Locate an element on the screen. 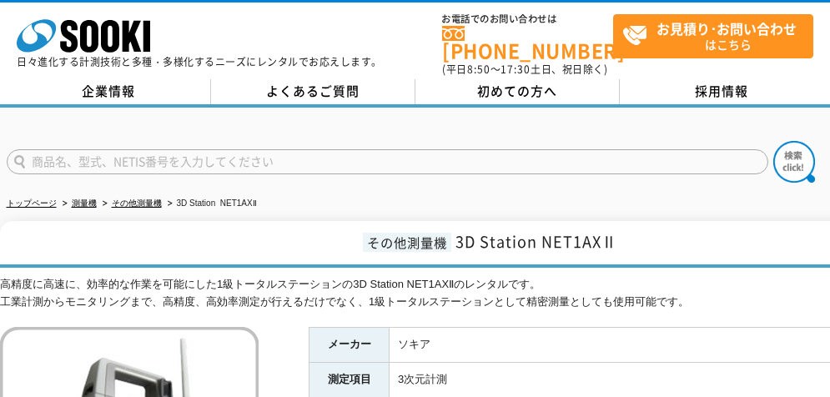  input: 商品名、型式、NETIS番号を入力してください is located at coordinates (387, 162).